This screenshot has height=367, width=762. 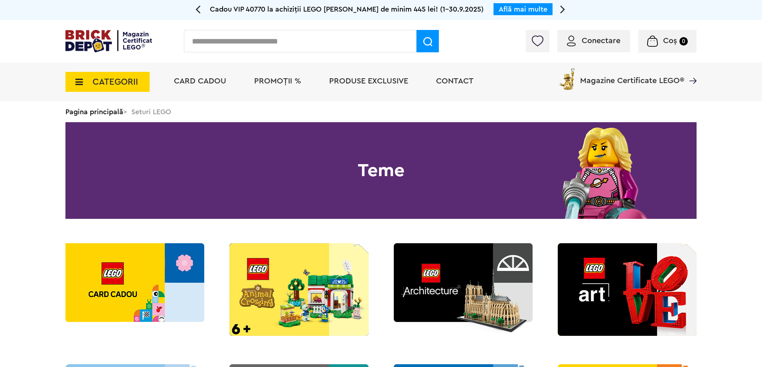 What do you see at coordinates (94, 112) in the screenshot?
I see `a: Pagina principală` at bounding box center [94, 112].